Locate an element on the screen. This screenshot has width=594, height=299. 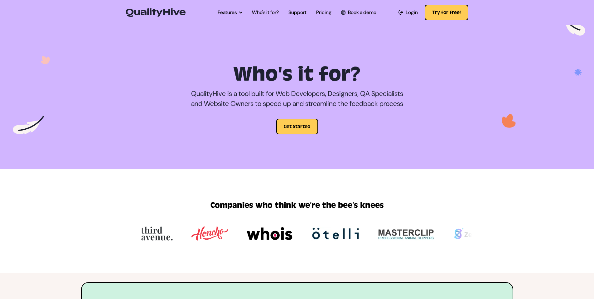
a: Get Started is located at coordinates (297, 126).